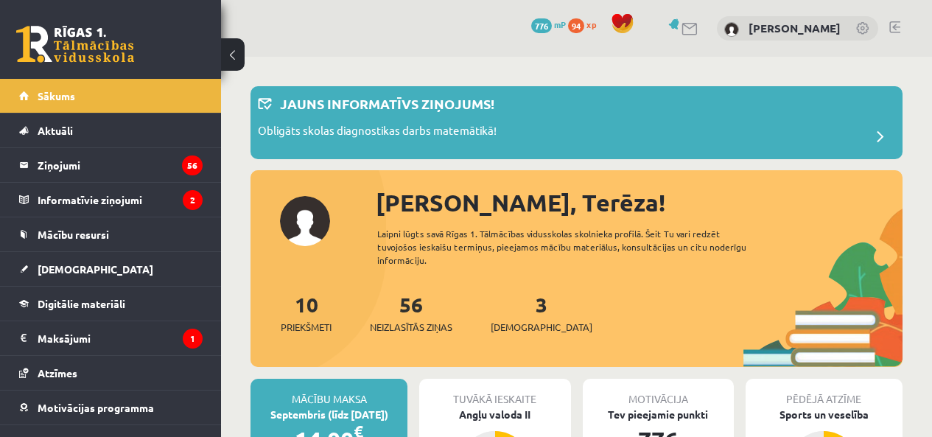  I want to click on div: Sports un veselība, so click(823, 414).